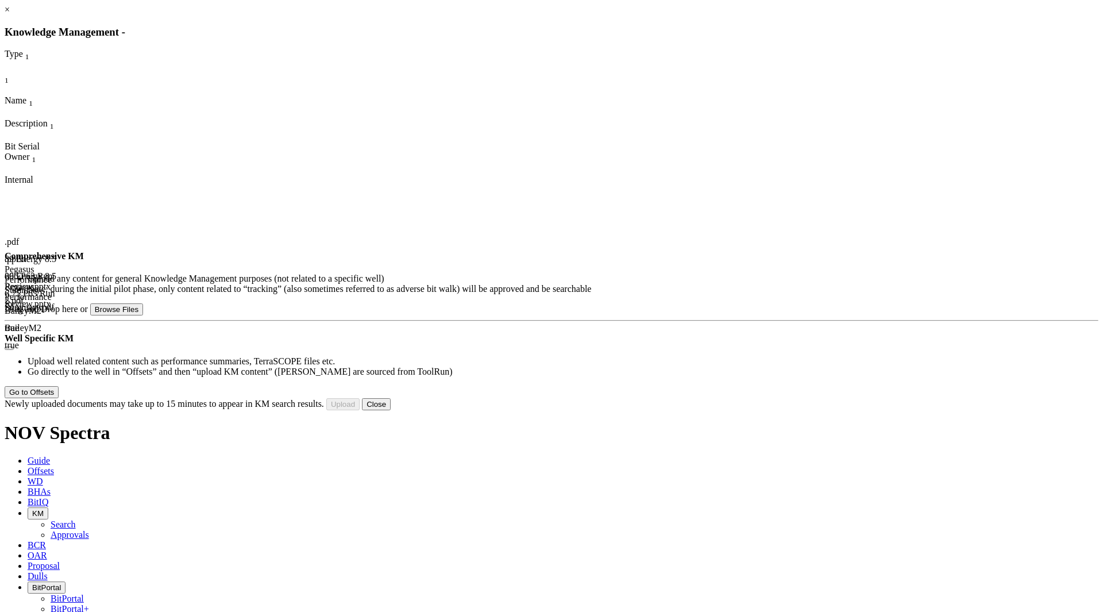 The width and height of the screenshot is (1103, 612). I want to click on span: BHAs, so click(39, 491).